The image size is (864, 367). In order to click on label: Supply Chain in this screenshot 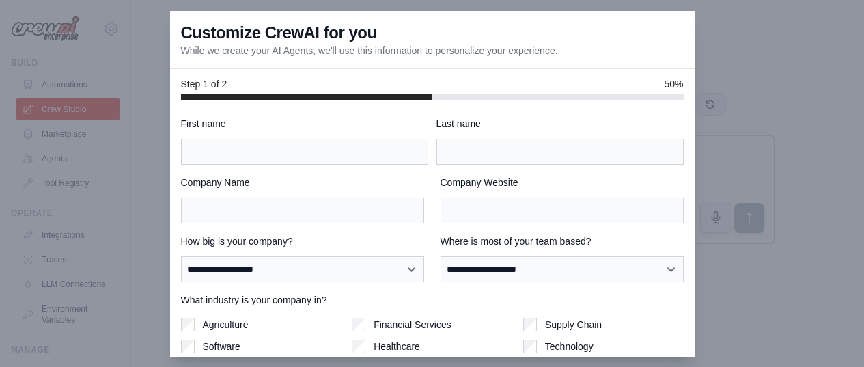, I will do `click(573, 325)`.